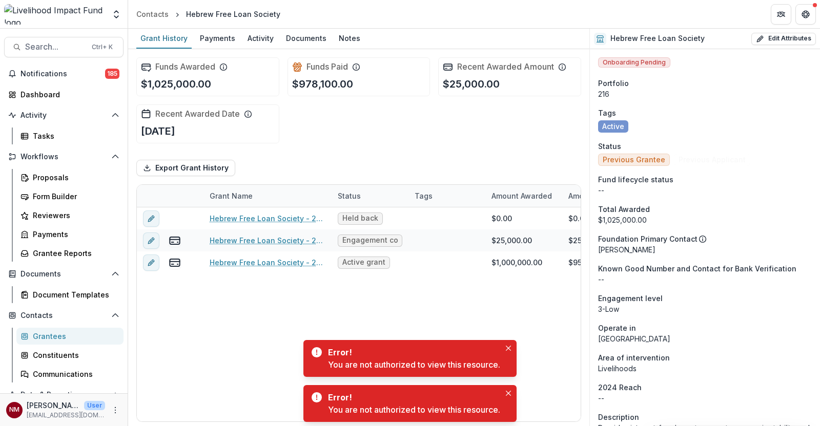  Describe the element at coordinates (634, 358) in the screenshot. I see `span: Area of intervention` at that location.